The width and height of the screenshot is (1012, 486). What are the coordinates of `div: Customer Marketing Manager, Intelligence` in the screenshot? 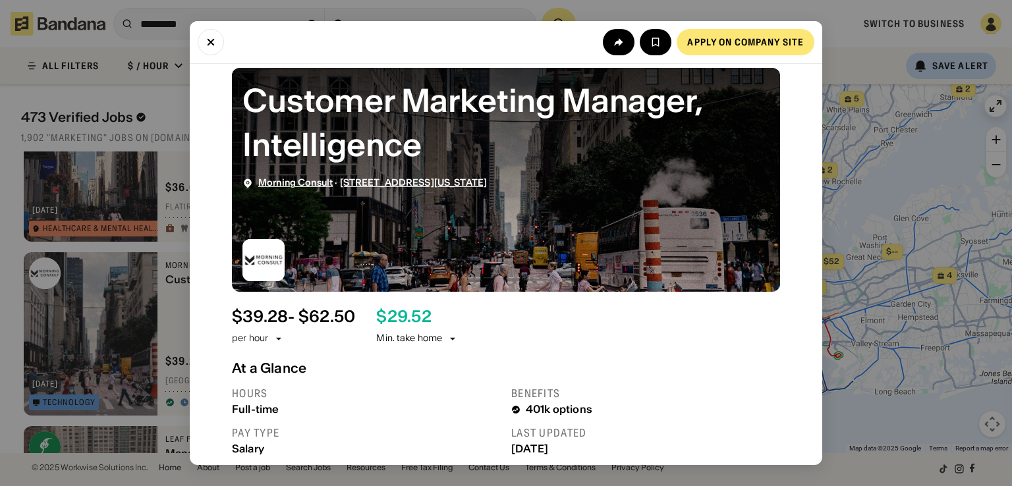 It's located at (506, 123).